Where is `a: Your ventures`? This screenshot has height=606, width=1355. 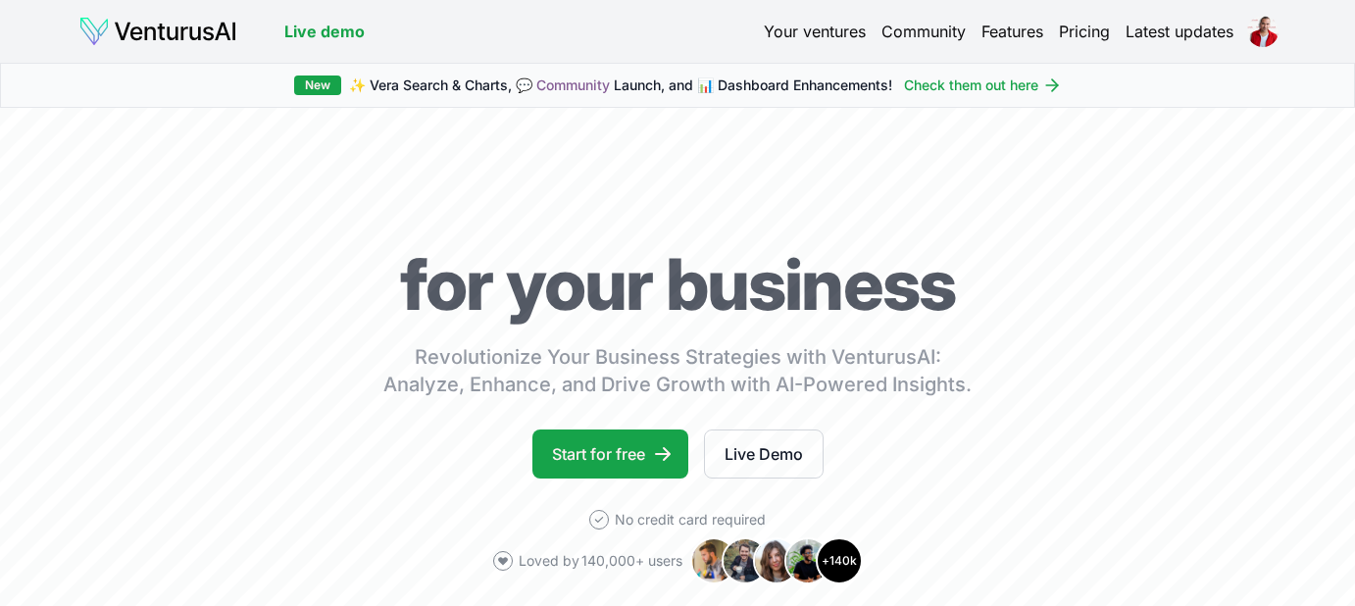 a: Your ventures is located at coordinates (815, 31).